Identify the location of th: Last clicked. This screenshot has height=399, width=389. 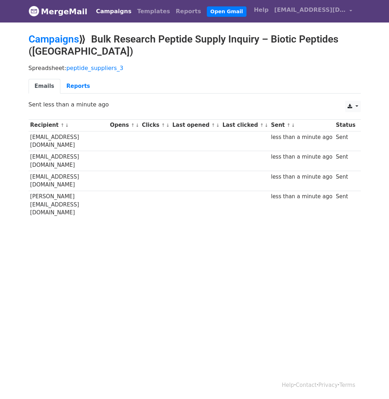
(245, 125).